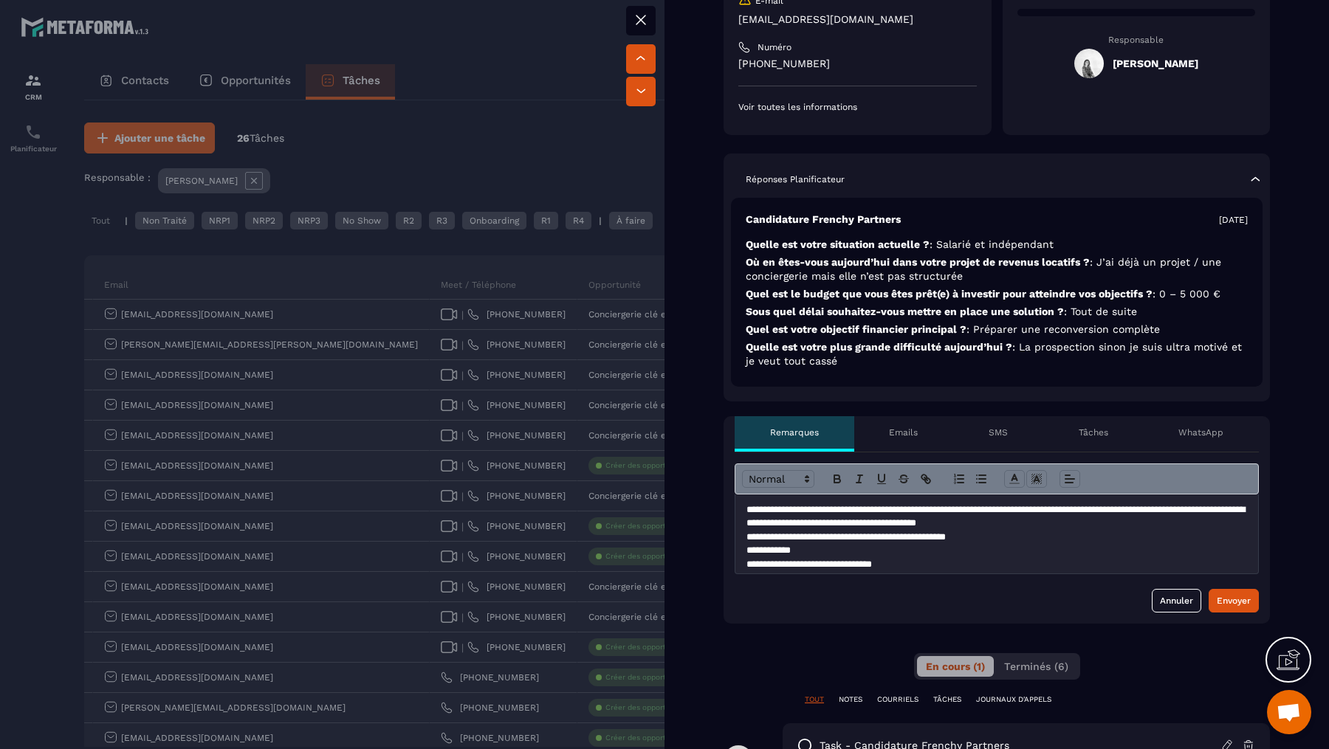  What do you see at coordinates (1036, 667) in the screenshot?
I see `button: Terminés (6)` at bounding box center [1036, 667].